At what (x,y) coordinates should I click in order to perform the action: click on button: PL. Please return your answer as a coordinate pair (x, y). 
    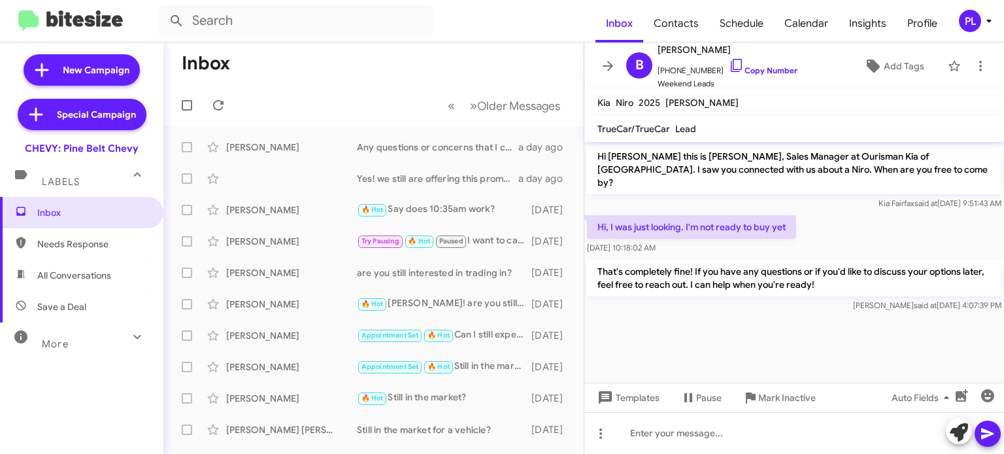
    Looking at the image, I should click on (969, 21).